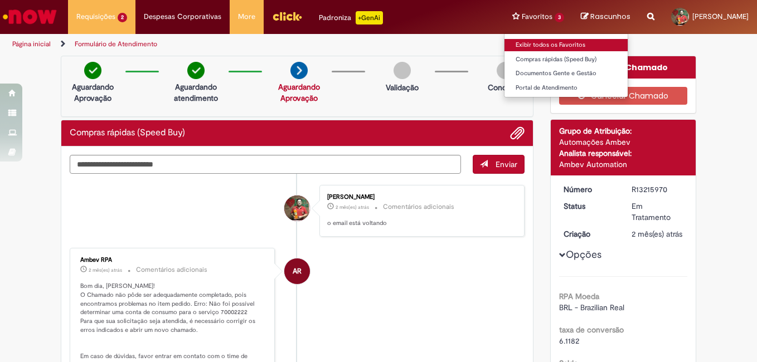 Image resolution: width=757 pixels, height=362 pixels. What do you see at coordinates (297, 208) in the screenshot?
I see `div: Leandro Erzirio Dos Santos` at bounding box center [297, 208].